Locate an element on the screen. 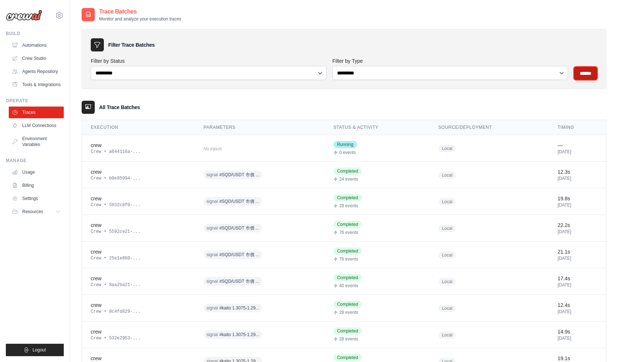  span: 0 events is located at coordinates (347, 152).